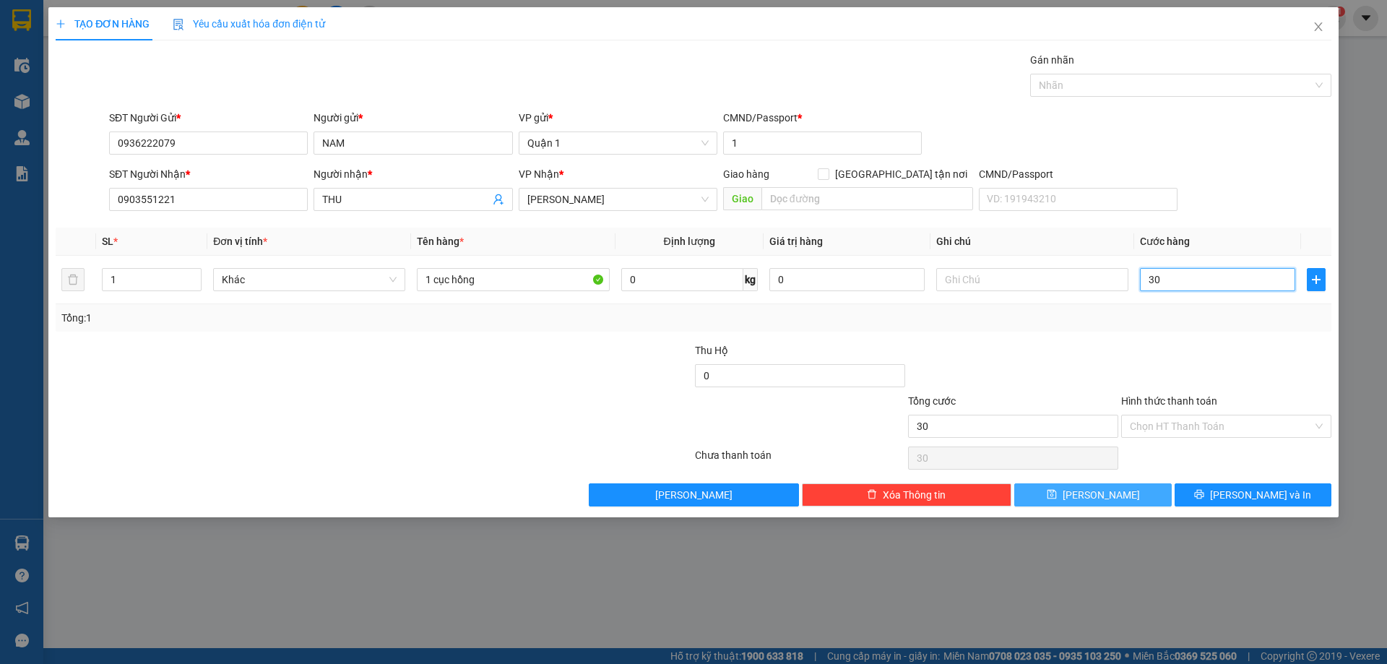 This screenshot has width=1387, height=664. I want to click on button: Close, so click(1318, 27).